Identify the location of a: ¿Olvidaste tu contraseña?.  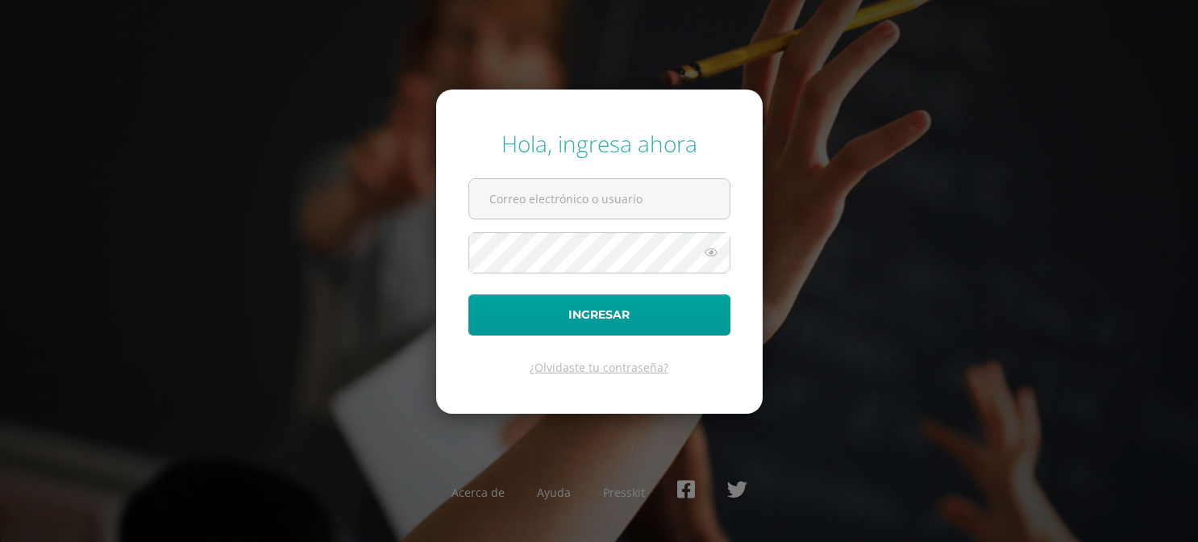
(599, 367).